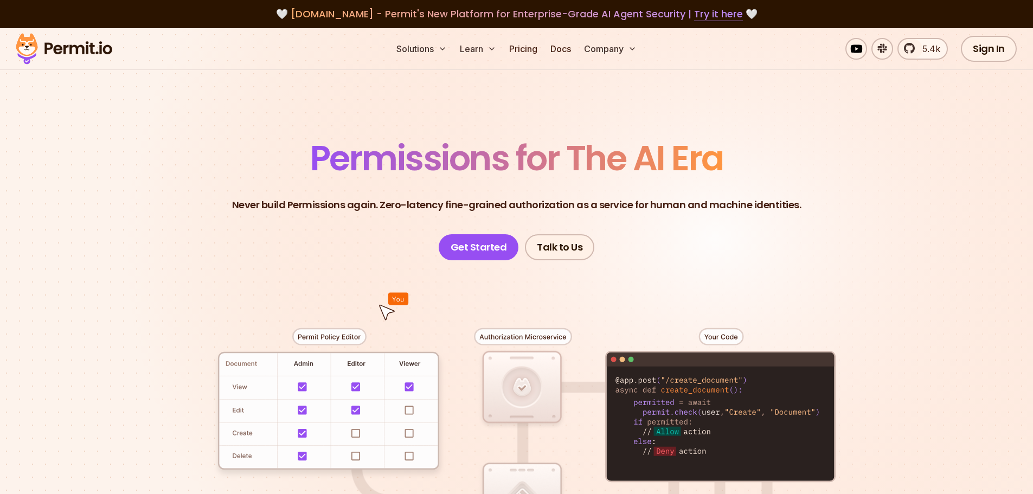 This screenshot has width=1033, height=494. Describe the element at coordinates (523, 49) in the screenshot. I see `a: Pricing` at that location.